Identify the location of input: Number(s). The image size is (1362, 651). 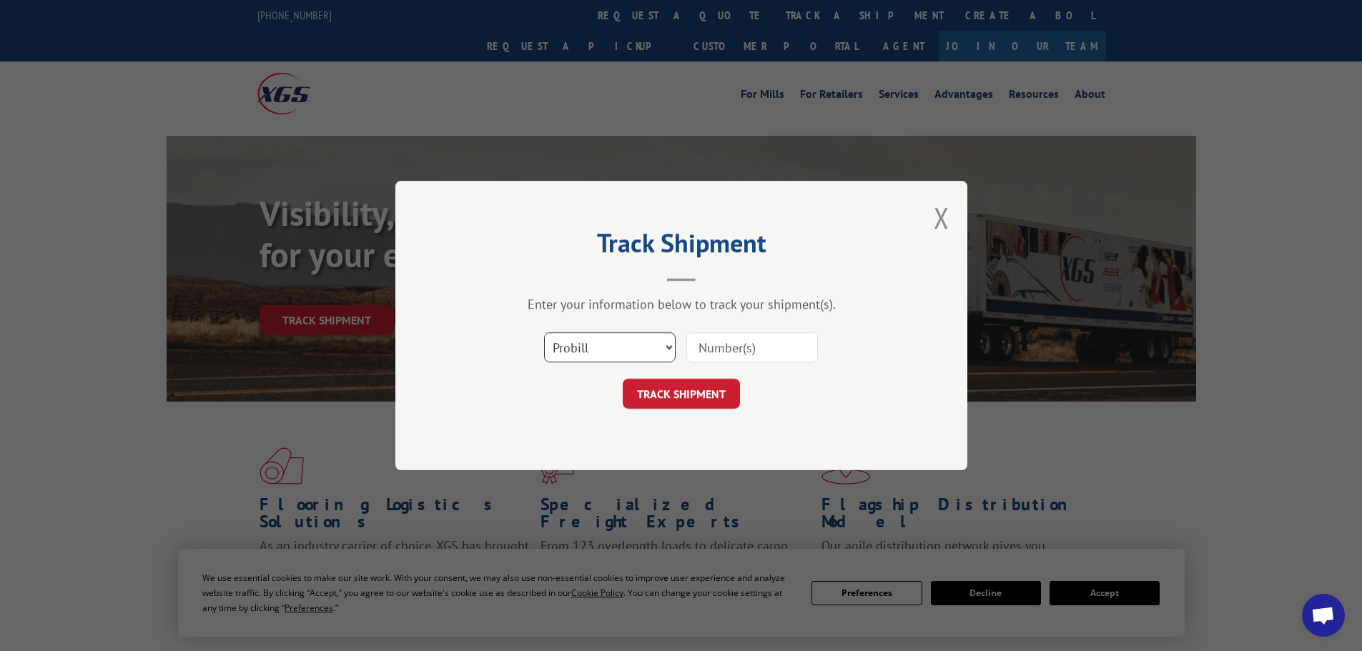
(752, 347).